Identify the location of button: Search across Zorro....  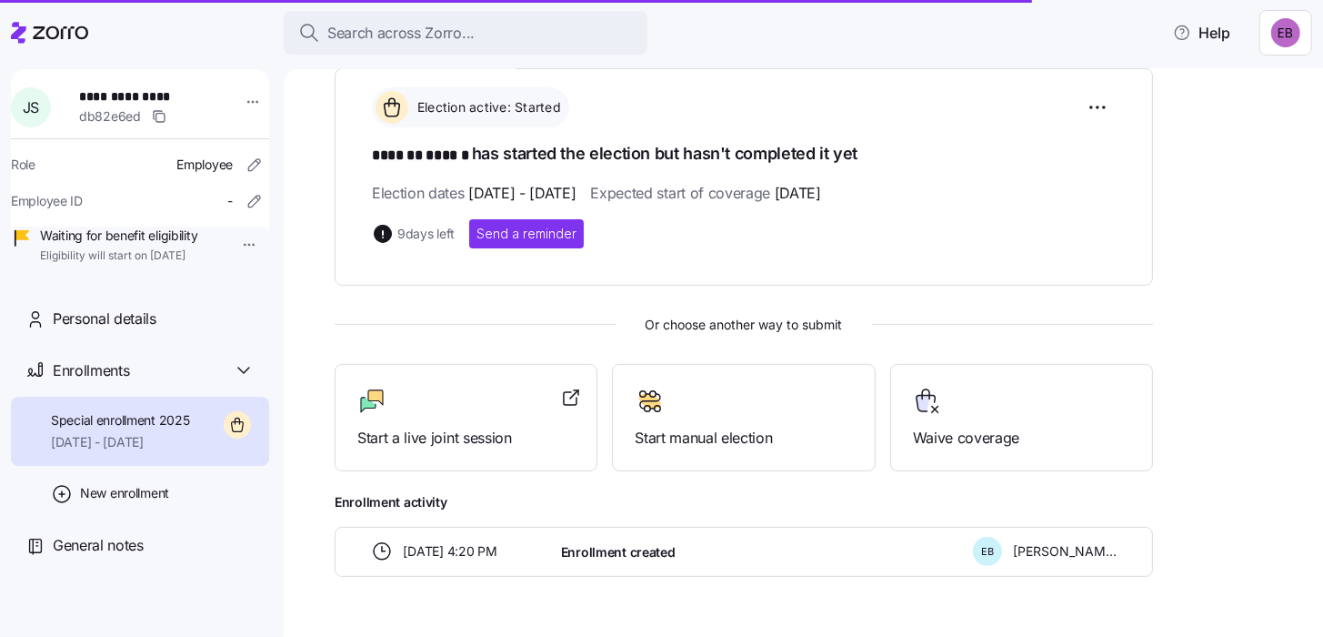
(466, 33).